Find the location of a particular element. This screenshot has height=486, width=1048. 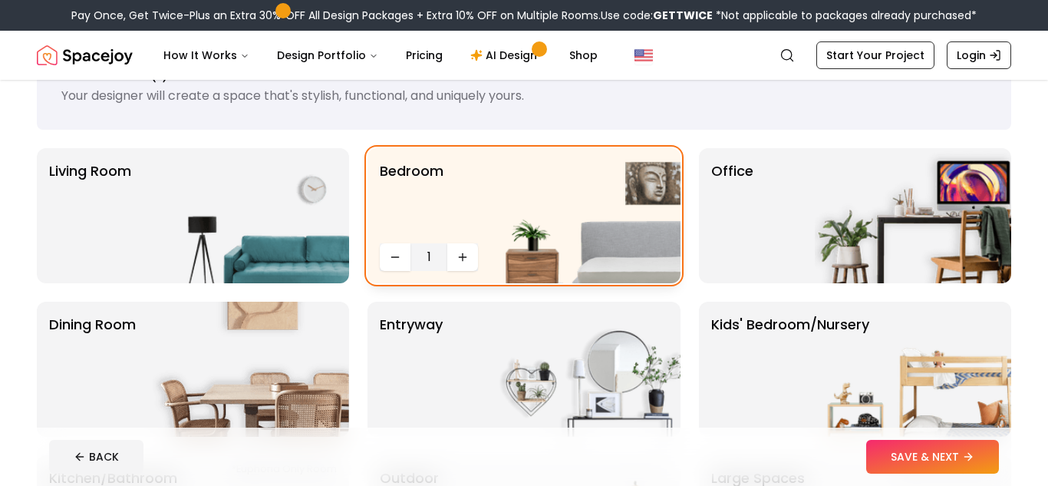

img: entryway is located at coordinates (582, 369).